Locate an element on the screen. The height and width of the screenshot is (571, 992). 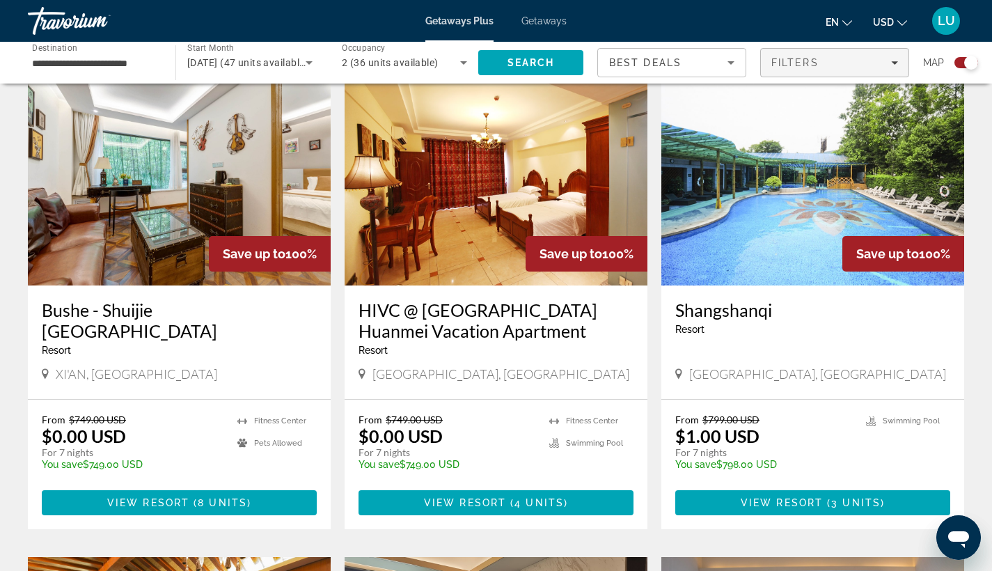
a: View Resort(4 units) is located at coordinates (496, 503).